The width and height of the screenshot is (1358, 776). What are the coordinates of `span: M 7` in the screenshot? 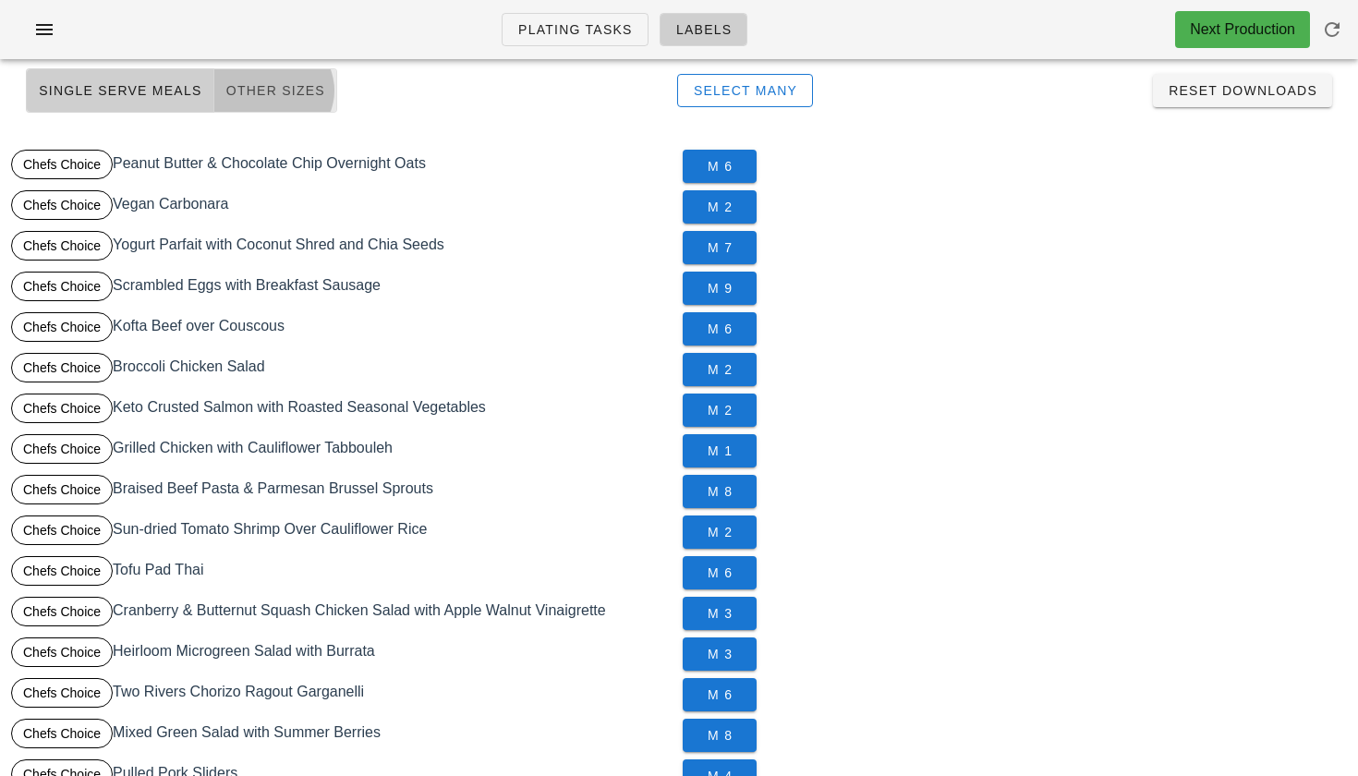 It's located at (720, 248).